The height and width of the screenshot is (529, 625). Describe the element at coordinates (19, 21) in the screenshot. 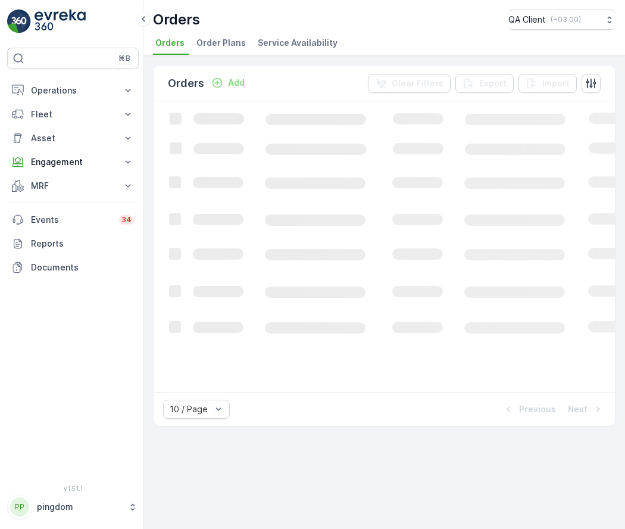

I see `img: logo` at that location.